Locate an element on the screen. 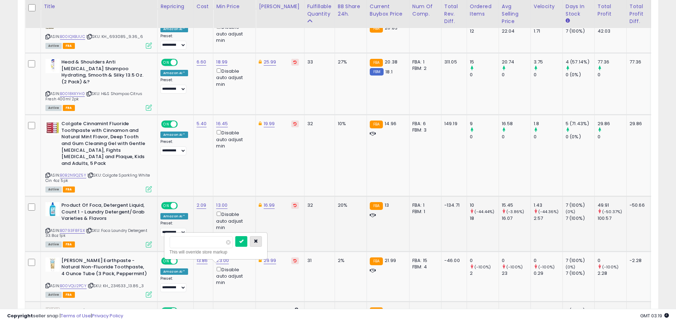 This screenshot has height=323, width=676. div: 10 is located at coordinates (484, 205).